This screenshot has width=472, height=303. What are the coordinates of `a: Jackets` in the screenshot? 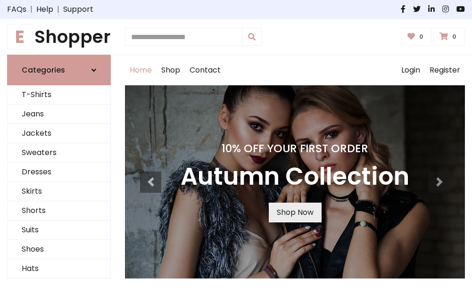 It's located at (59, 133).